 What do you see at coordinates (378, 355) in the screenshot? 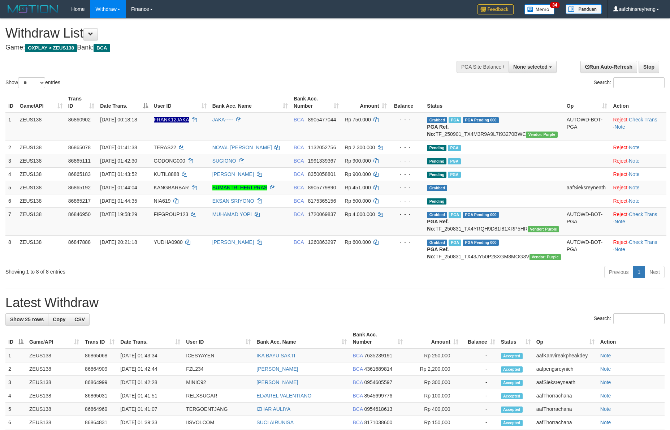
I see `span: Copy 7635239191 to clipboard` at bounding box center [378, 355].